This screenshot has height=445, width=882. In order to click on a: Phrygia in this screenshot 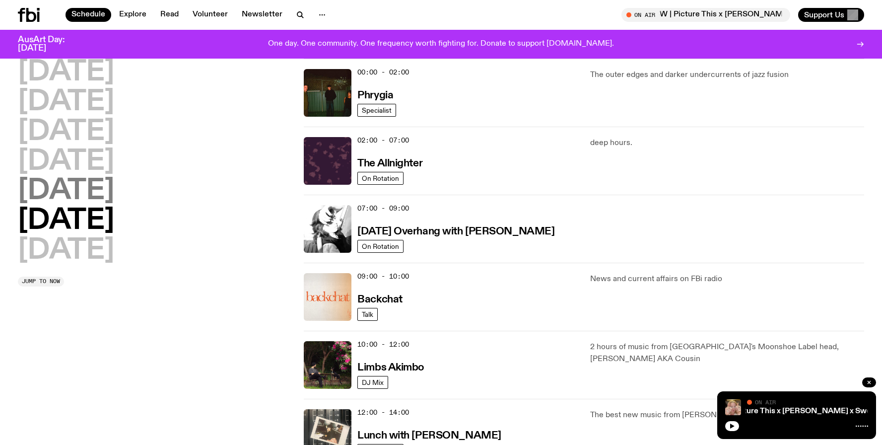, I will do `click(375, 94)`.